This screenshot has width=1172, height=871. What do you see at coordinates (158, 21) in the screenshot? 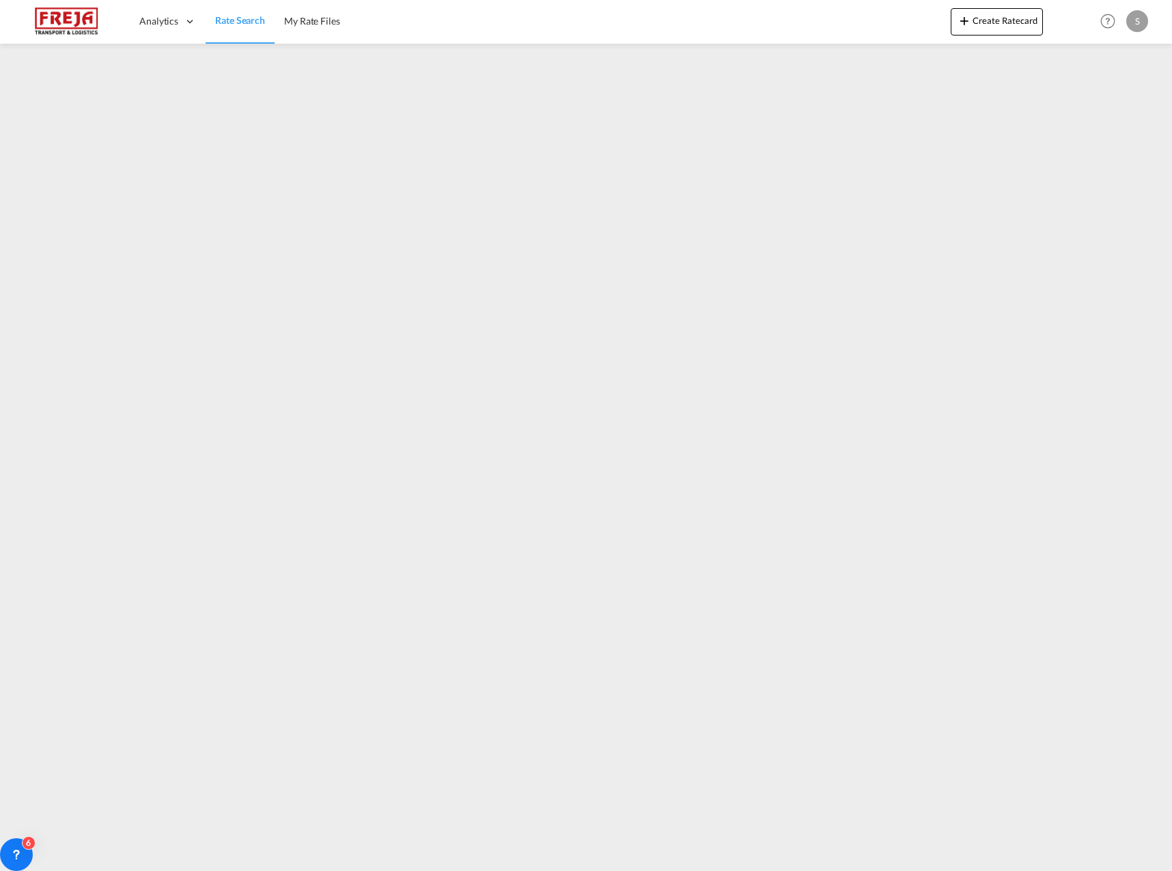
I see `span: Analytics` at bounding box center [158, 21].